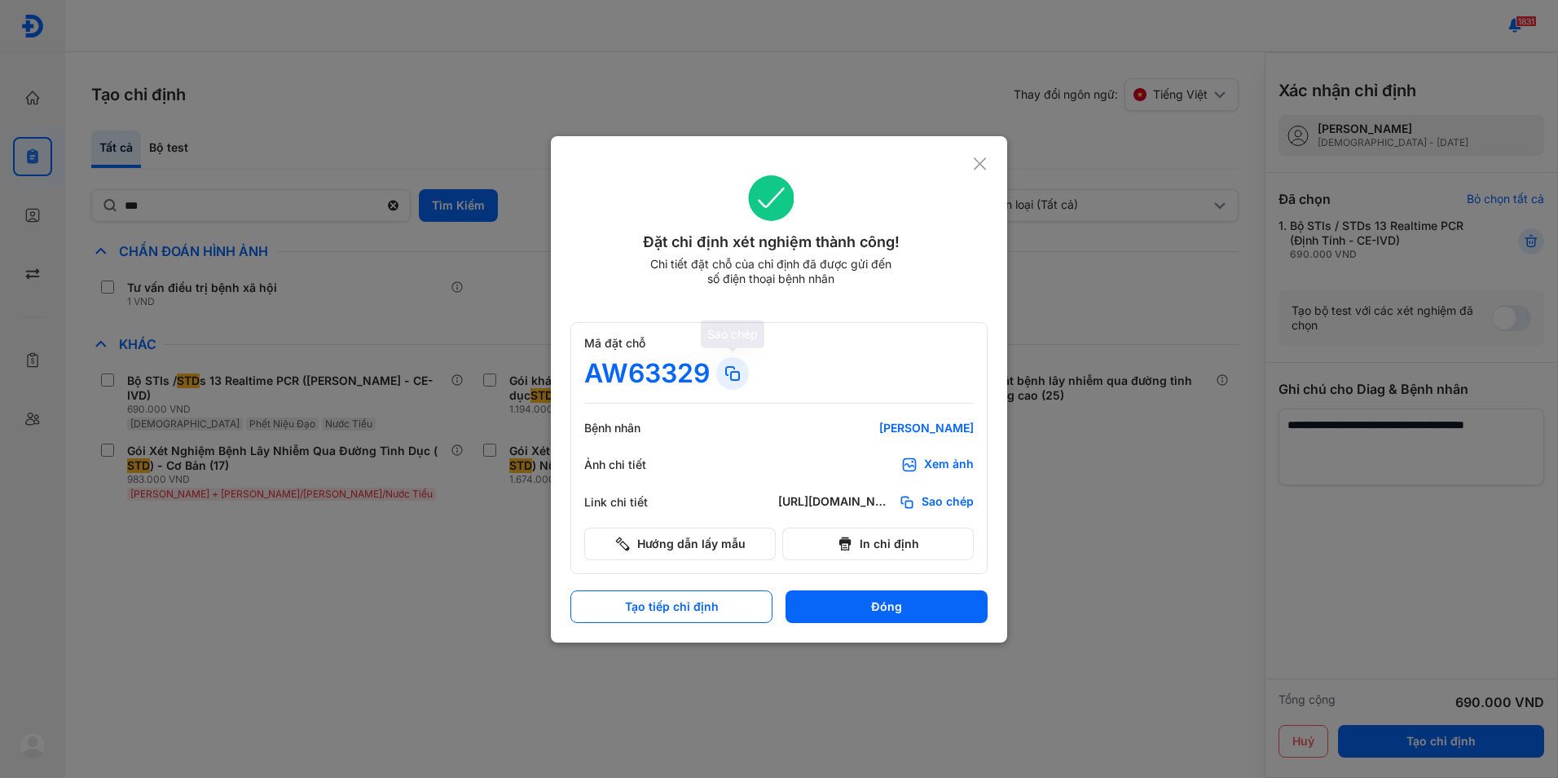  Describe the element at coordinates (887, 606) in the screenshot. I see `button: Đóng` at that location.